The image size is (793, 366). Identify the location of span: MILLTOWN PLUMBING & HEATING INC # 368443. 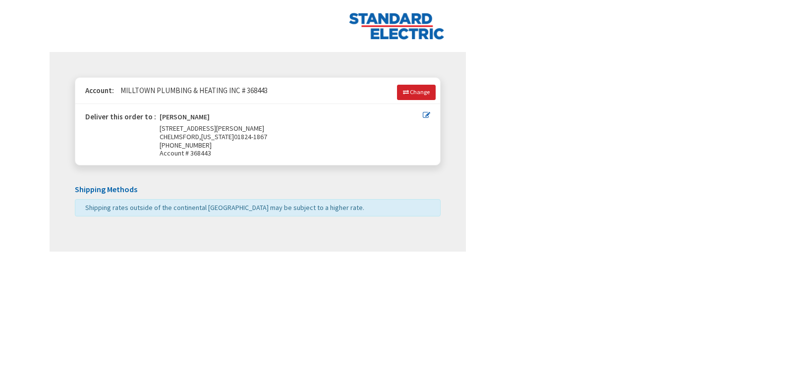
(191, 90).